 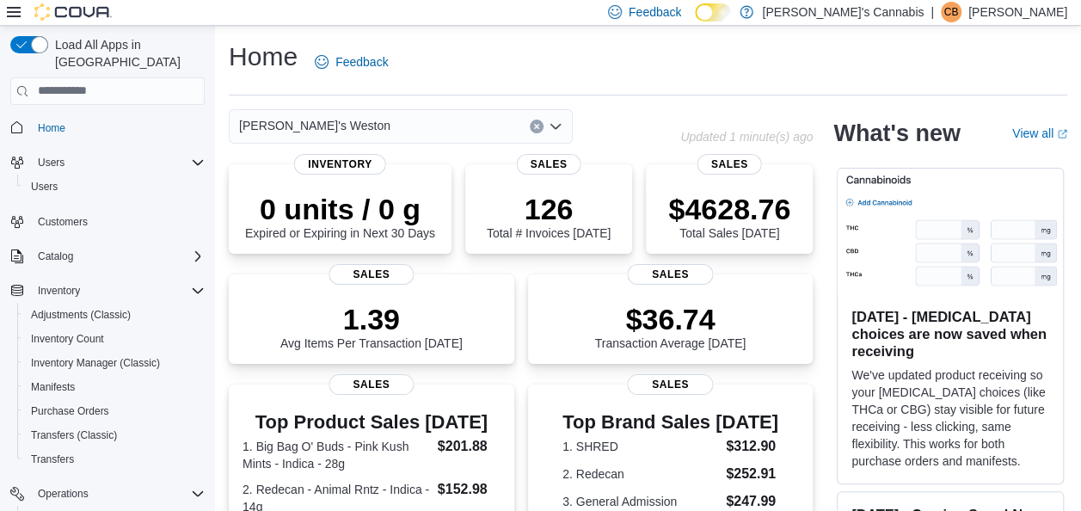 What do you see at coordinates (74, 435) in the screenshot?
I see `a: Transfers (Classic)` at bounding box center [74, 435].